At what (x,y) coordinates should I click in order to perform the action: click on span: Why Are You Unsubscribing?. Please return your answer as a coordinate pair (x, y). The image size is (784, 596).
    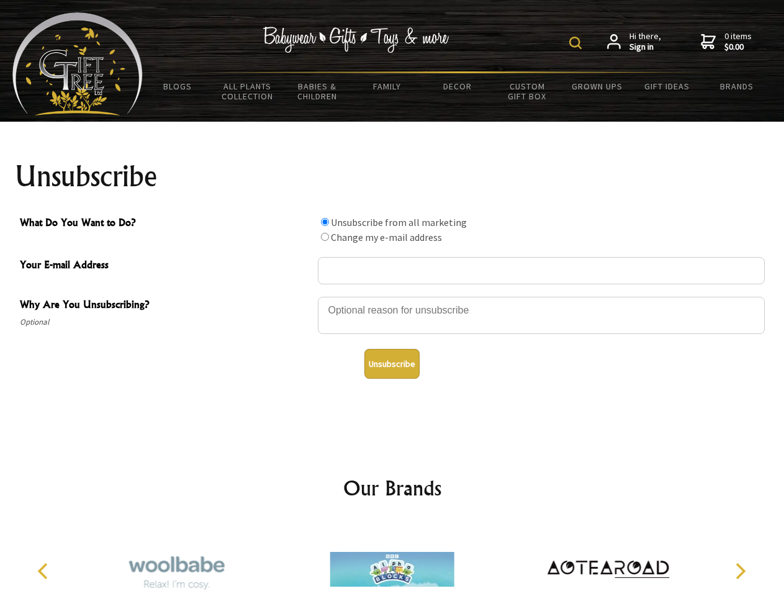
    Looking at the image, I should click on (166, 305).